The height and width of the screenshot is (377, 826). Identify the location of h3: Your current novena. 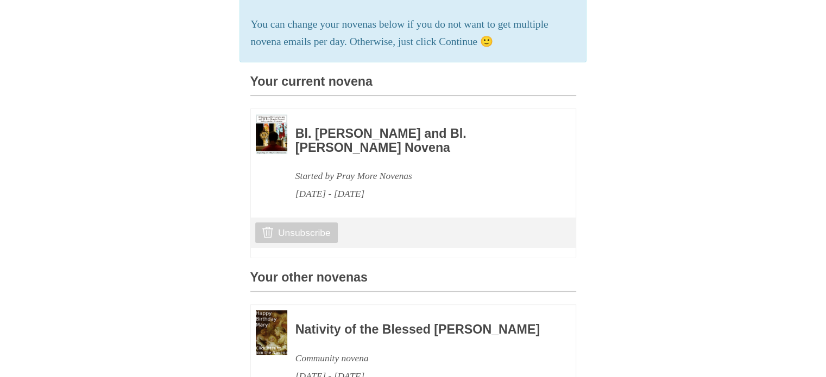
(413, 85).